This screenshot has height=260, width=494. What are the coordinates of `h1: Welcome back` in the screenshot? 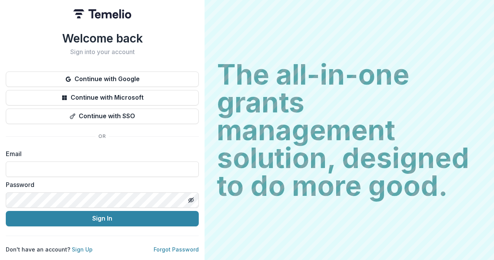 It's located at (102, 38).